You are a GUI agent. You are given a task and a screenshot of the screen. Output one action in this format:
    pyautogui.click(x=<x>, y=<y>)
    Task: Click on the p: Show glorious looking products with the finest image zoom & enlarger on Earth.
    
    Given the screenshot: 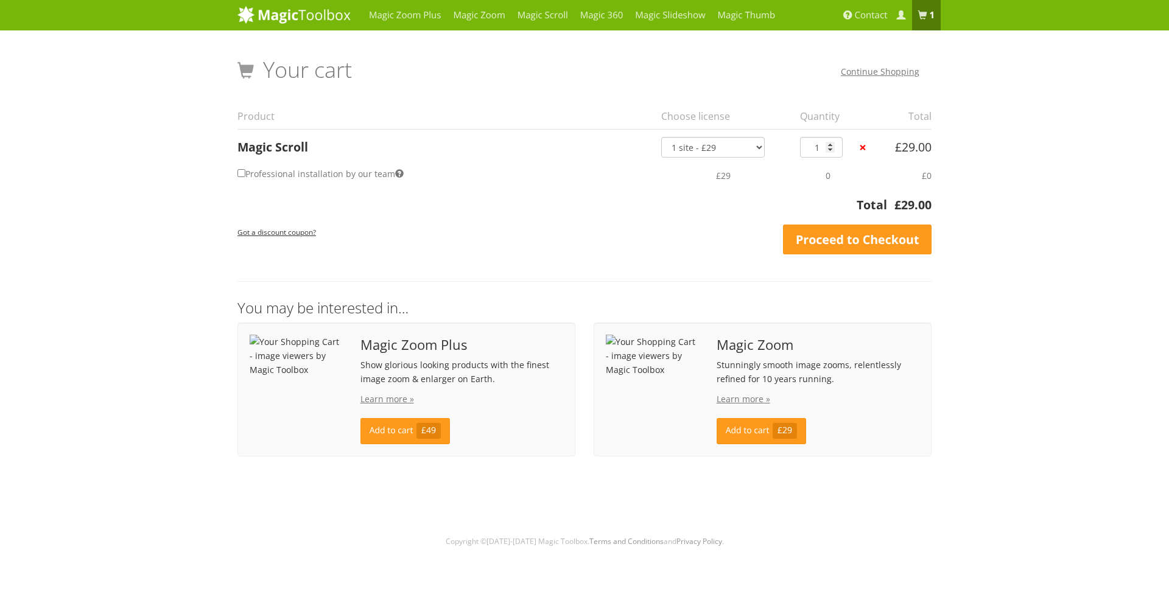 What is the action you would take?
    pyautogui.click(x=461, y=372)
    